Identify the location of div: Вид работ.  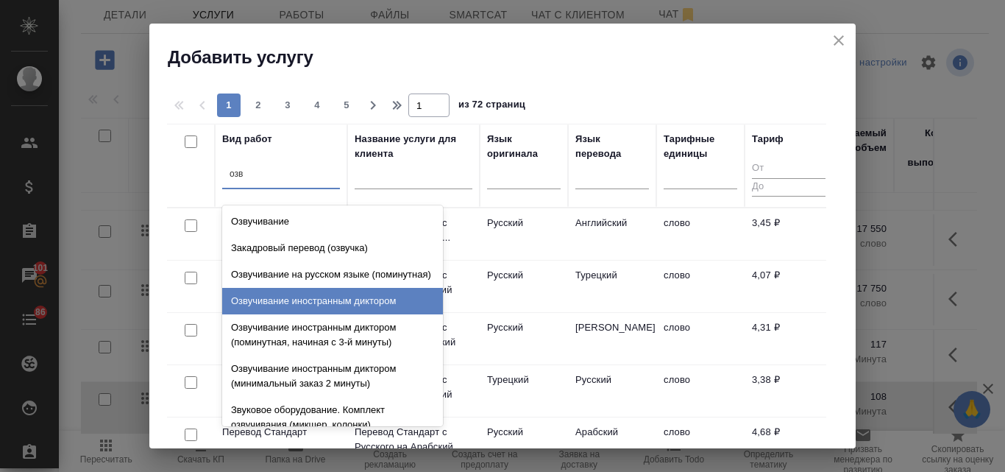
(247, 139).